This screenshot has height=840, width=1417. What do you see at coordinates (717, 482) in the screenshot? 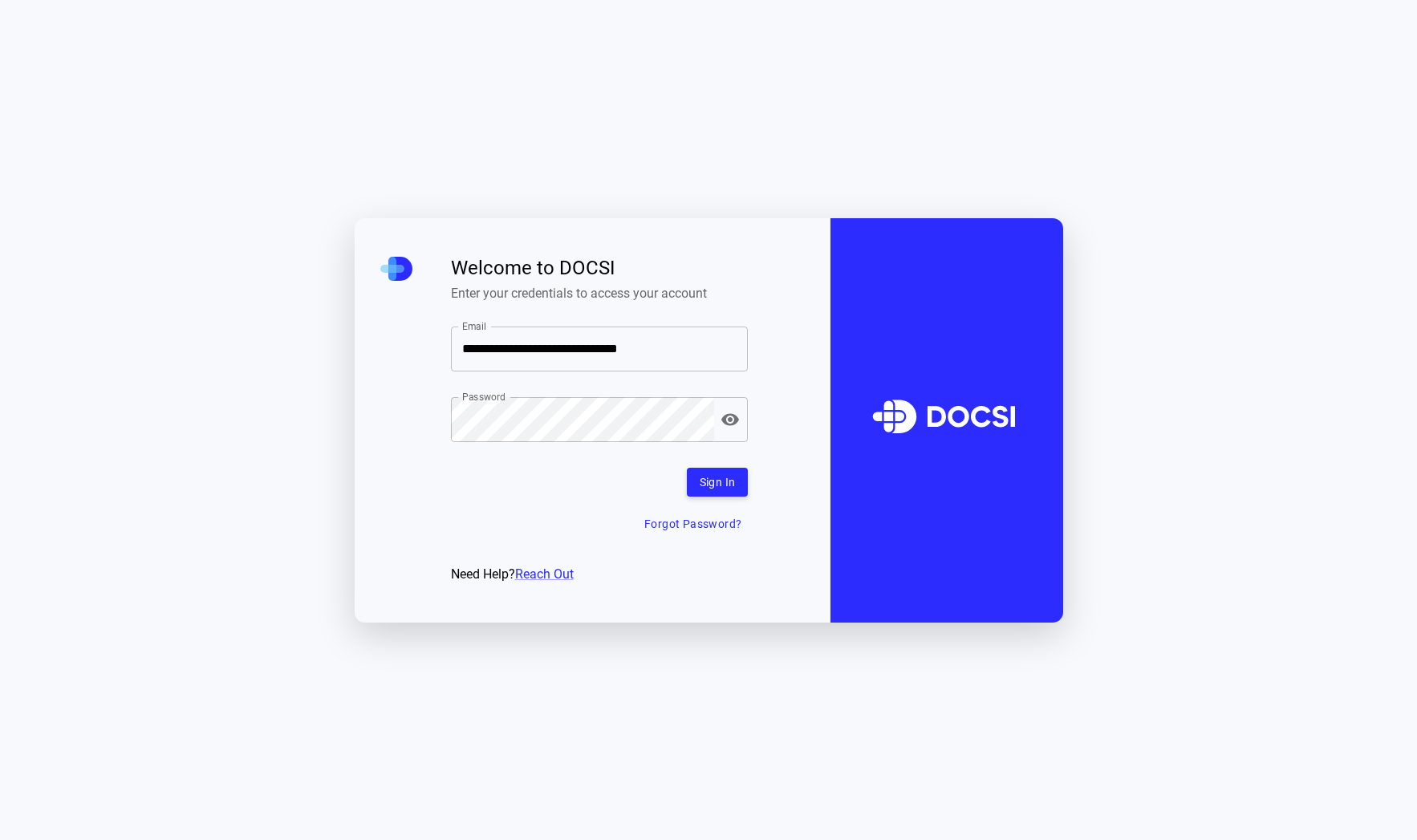
I see `button: Sign In` at bounding box center [717, 482].